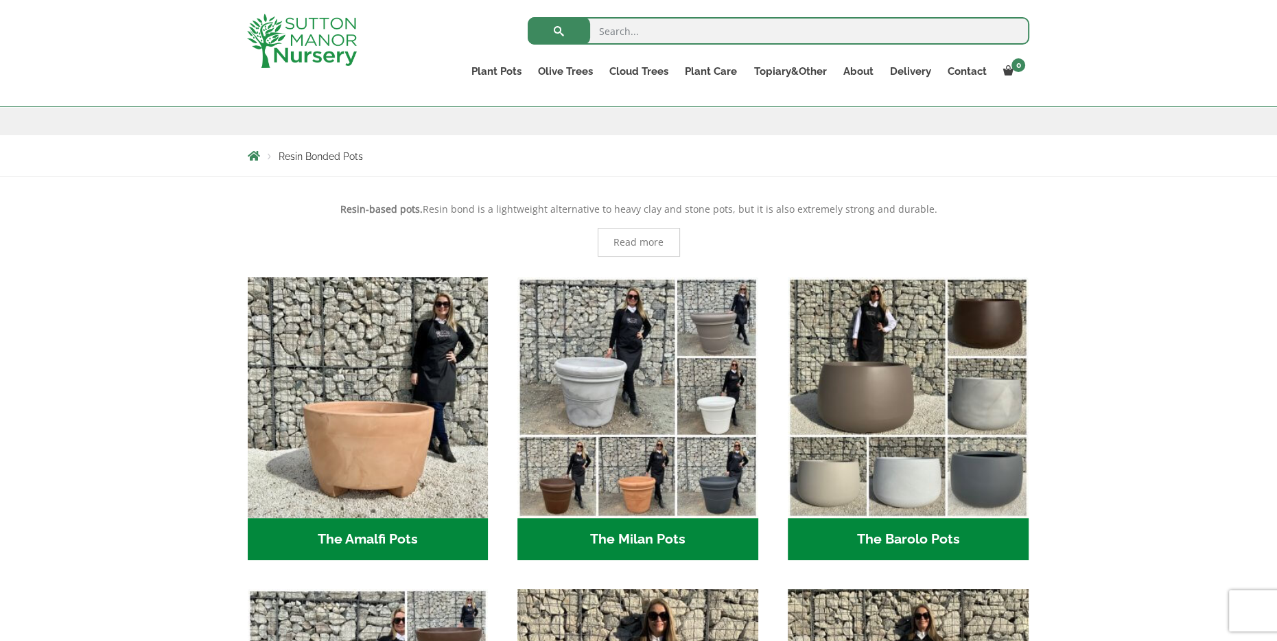  I want to click on a: Olive Trees, so click(565, 71).